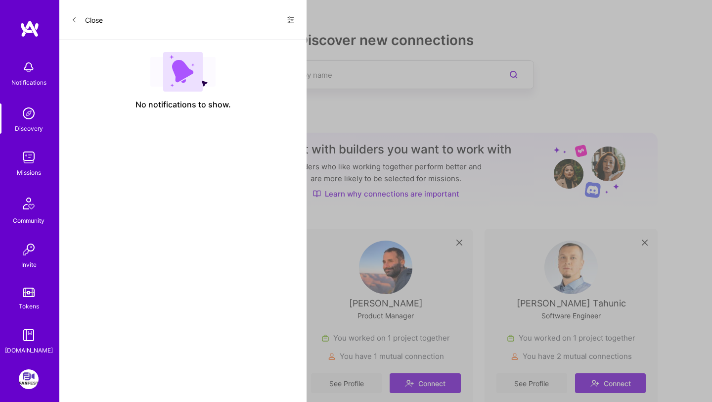 The height and width of the screenshot is (402, 712). Describe the element at coordinates (29, 203) in the screenshot. I see `img: Community` at that location.